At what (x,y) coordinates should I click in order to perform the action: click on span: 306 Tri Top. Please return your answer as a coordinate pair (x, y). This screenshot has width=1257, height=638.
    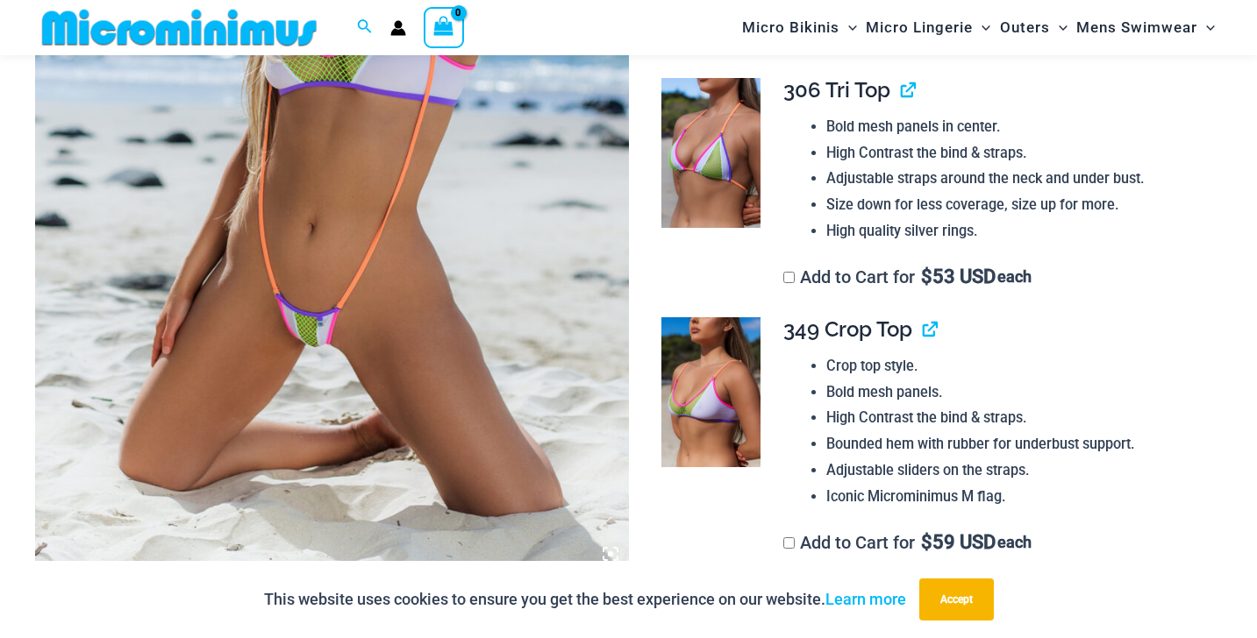
    Looking at the image, I should click on (837, 89).